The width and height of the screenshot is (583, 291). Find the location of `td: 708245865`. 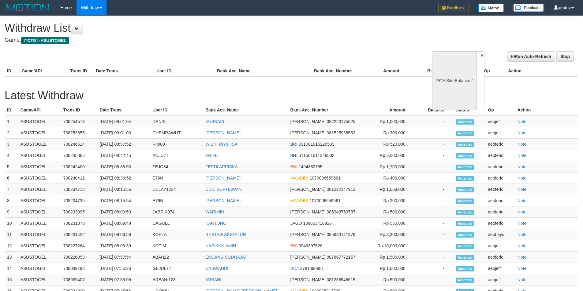

td: 708245865 is located at coordinates (79, 156).